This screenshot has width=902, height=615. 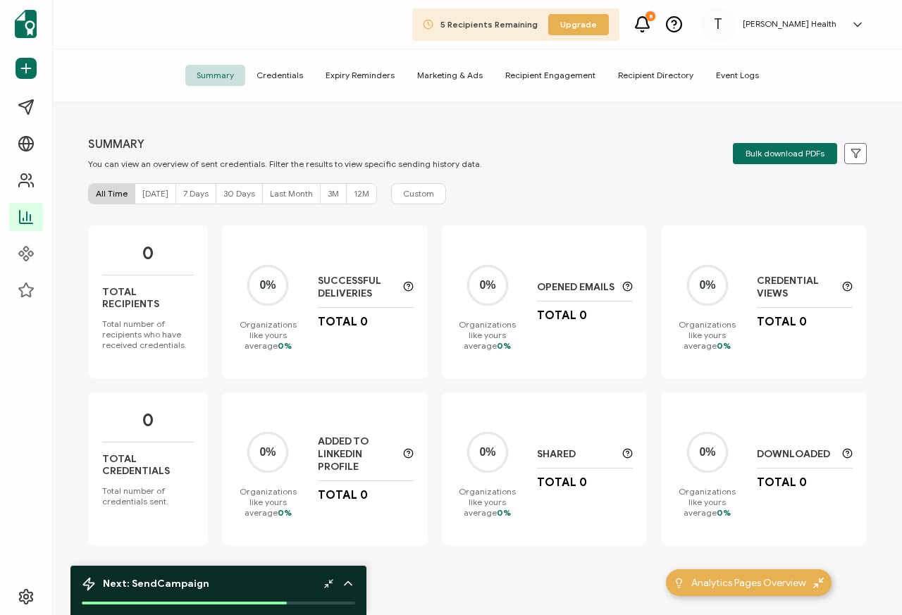 I want to click on p: Added to LinkedIn Profile, so click(x=357, y=455).